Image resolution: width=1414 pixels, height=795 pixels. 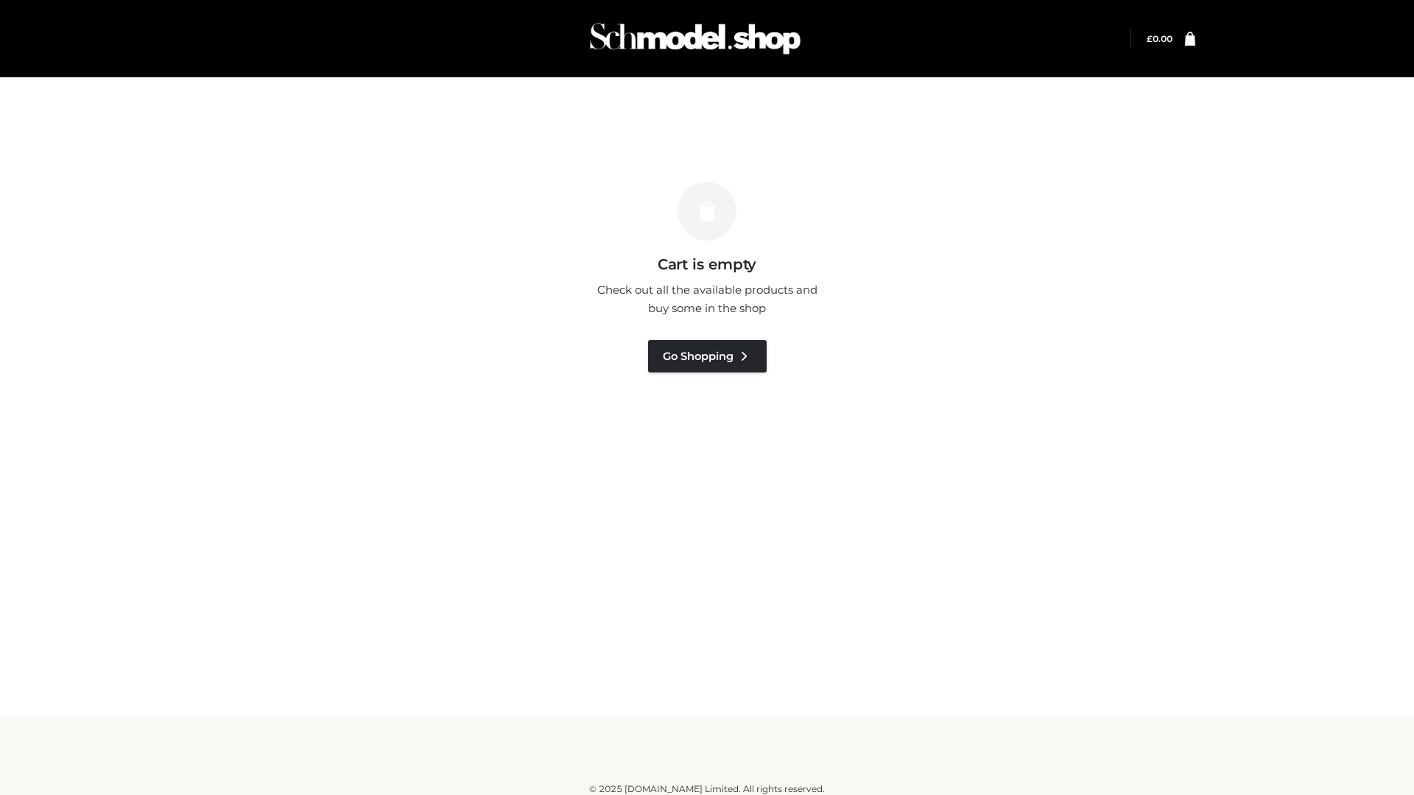 What do you see at coordinates (707, 299) in the screenshot?
I see `p: Check out all the available products and buy some in the shop` at bounding box center [707, 299].